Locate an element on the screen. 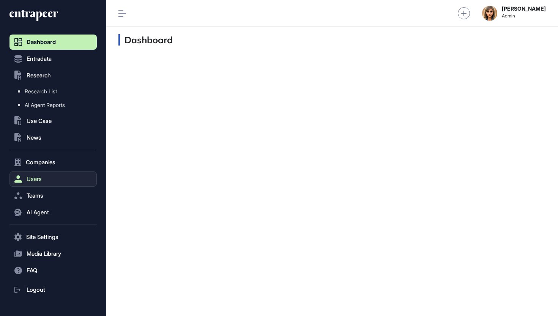  button: Users is located at coordinates (53, 179).